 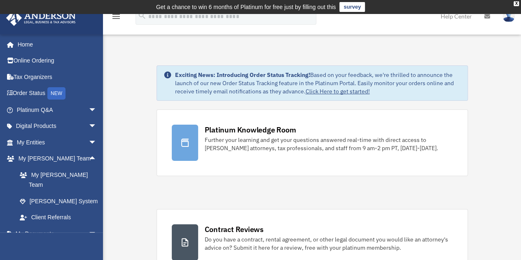 What do you see at coordinates (243, 75) in the screenshot?
I see `strong: Exciting News: Introducing Order Status Tracking!` at bounding box center [243, 75].